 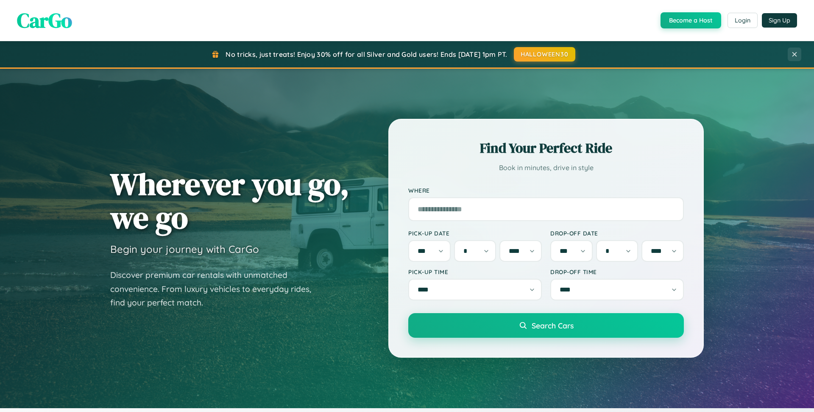 I want to click on span: CarGo, so click(x=45, y=20).